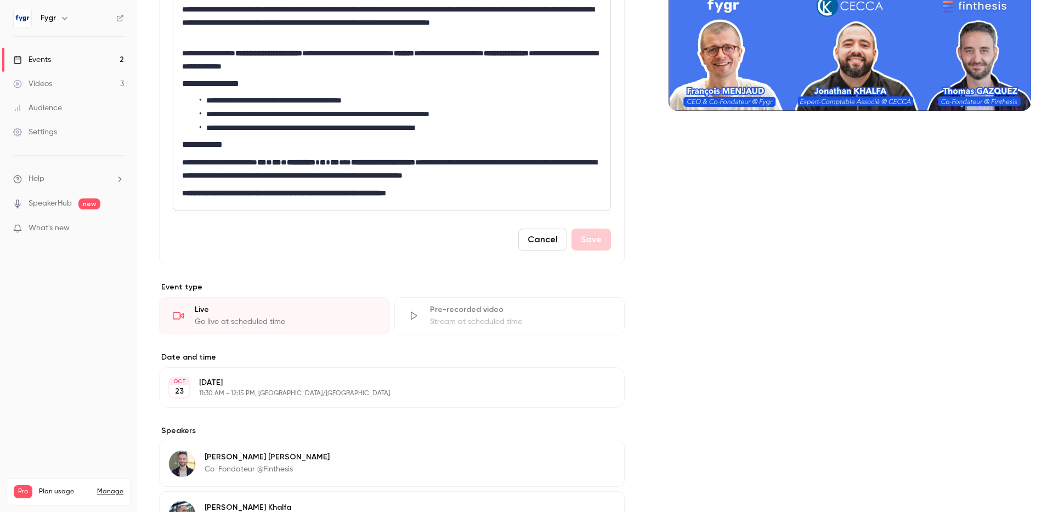 Image resolution: width=1053 pixels, height=512 pixels. I want to click on div: LiveGo live at scheduled time, so click(274, 316).